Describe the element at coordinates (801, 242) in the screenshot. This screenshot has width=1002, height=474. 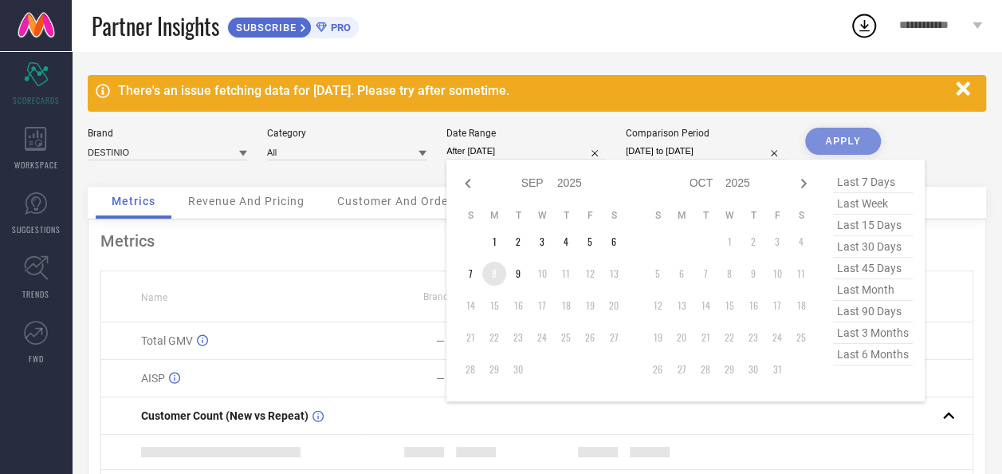
I see `td: Sat Oct 04 2025` at that location.